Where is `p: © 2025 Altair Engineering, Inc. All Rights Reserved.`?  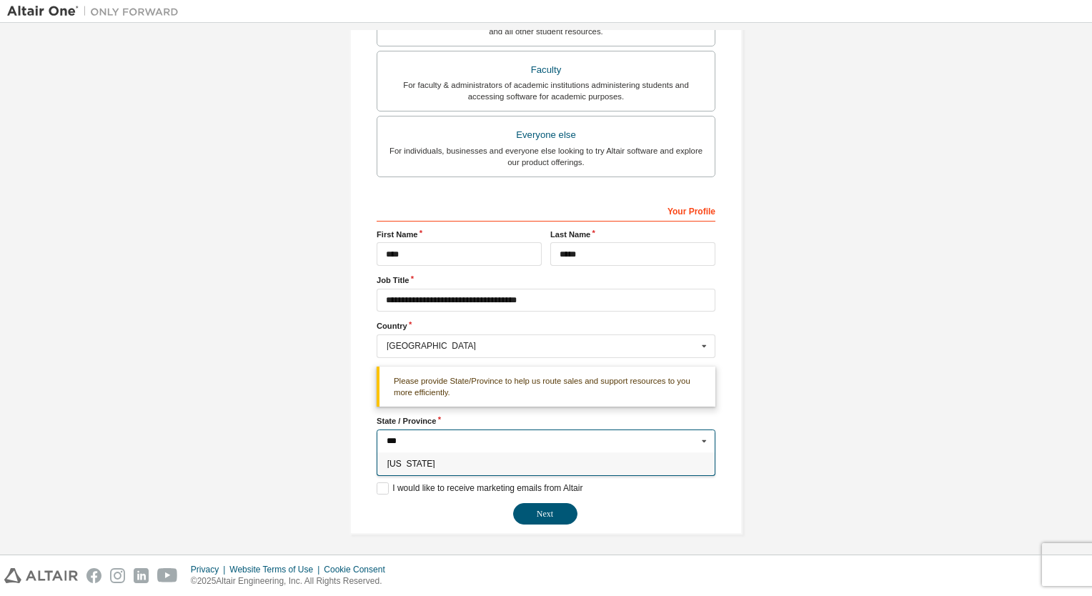
p: © 2025 Altair Engineering, Inc. All Rights Reserved. is located at coordinates (292, 581).